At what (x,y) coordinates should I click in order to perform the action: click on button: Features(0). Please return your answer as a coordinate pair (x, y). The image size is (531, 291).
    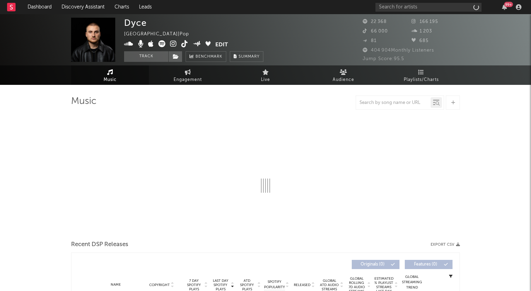
    Looking at the image, I should click on (428, 264).